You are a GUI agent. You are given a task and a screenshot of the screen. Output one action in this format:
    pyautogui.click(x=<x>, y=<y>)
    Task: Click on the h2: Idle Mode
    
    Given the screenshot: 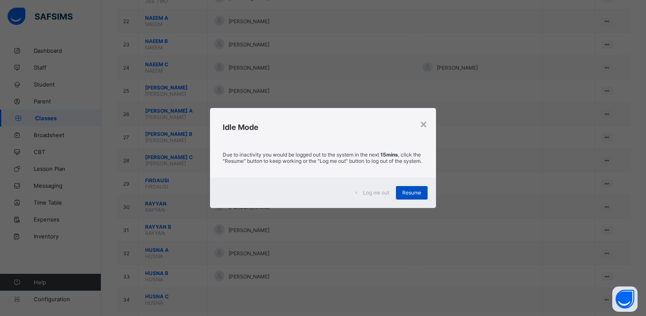 What is the action you would take?
    pyautogui.click(x=323, y=127)
    